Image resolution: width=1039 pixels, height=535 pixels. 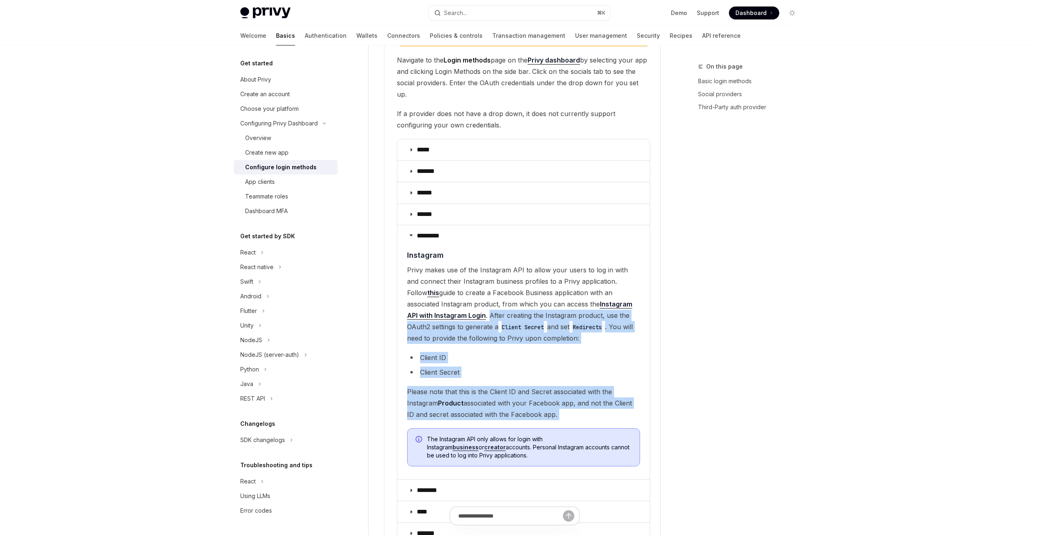 I want to click on input: Ask a question..., so click(x=511, y=516).